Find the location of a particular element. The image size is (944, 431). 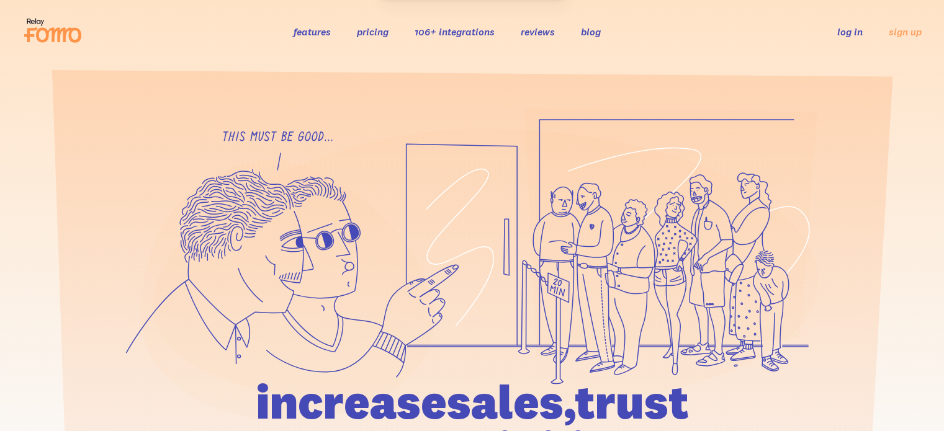

a: log in is located at coordinates (850, 32).